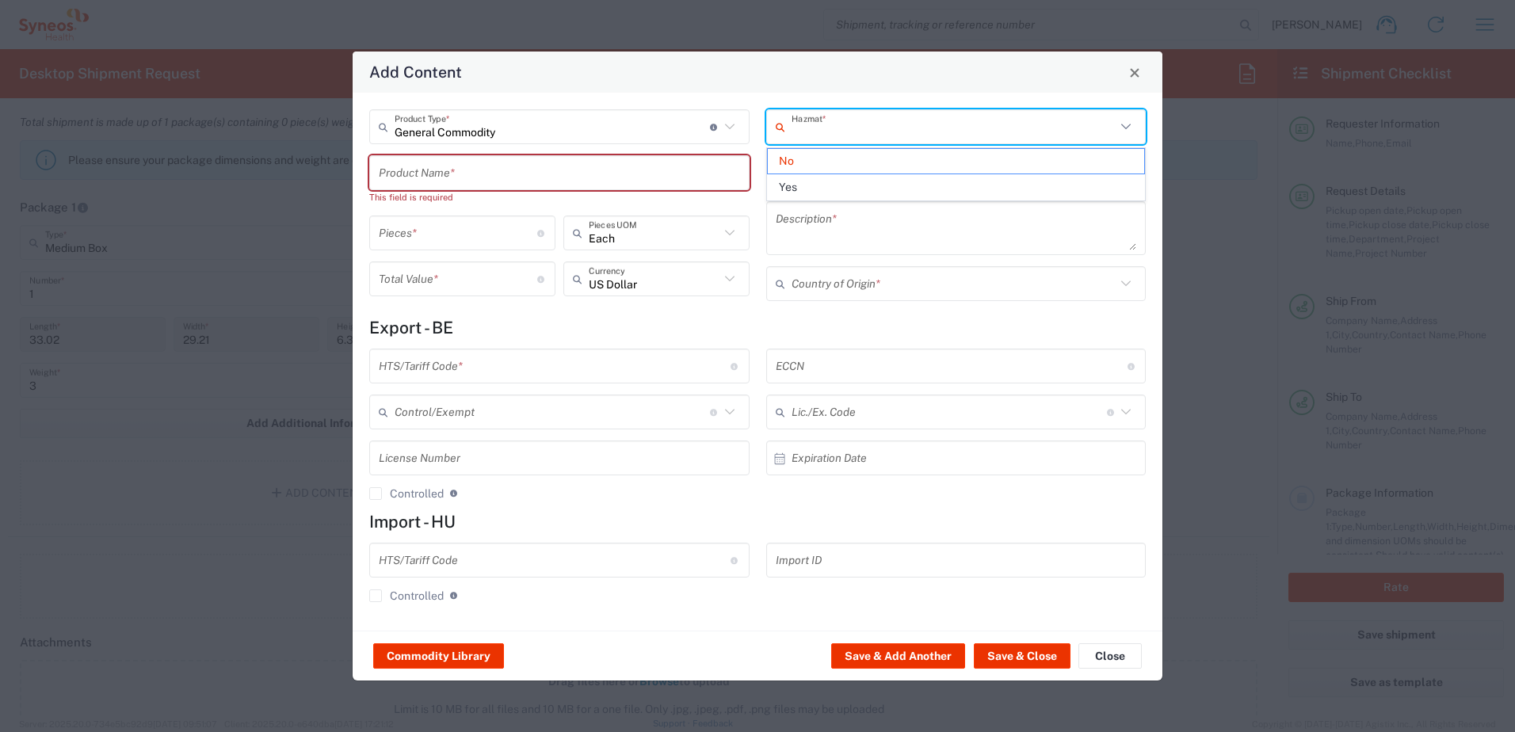 Image resolution: width=1515 pixels, height=732 pixels. I want to click on button: Save & Add Another, so click(898, 656).